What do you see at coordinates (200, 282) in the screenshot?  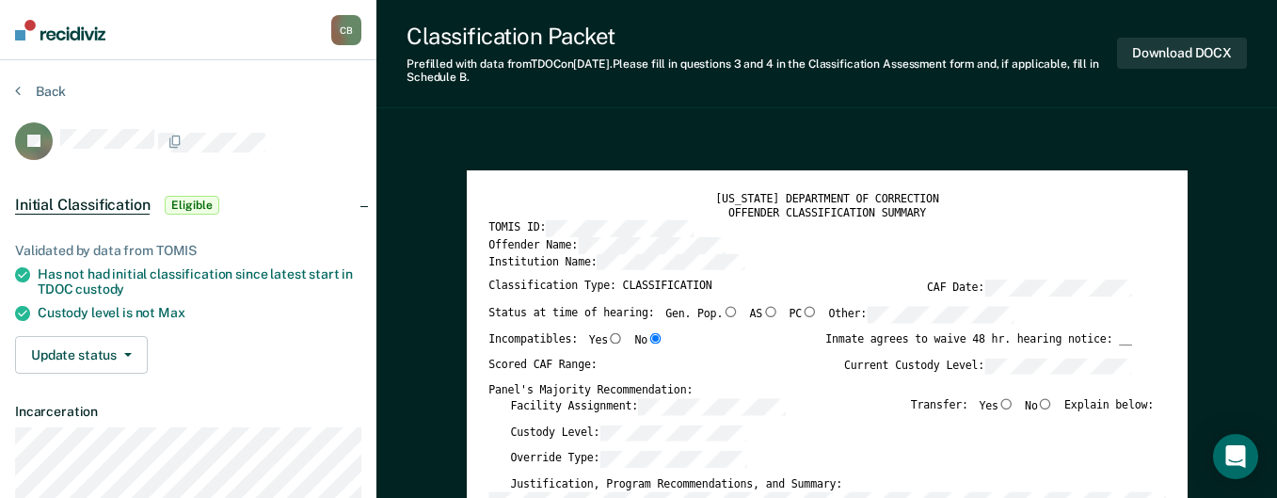 I see `div: Has not had initial classification since latest start in TDOC` at bounding box center [200, 282].